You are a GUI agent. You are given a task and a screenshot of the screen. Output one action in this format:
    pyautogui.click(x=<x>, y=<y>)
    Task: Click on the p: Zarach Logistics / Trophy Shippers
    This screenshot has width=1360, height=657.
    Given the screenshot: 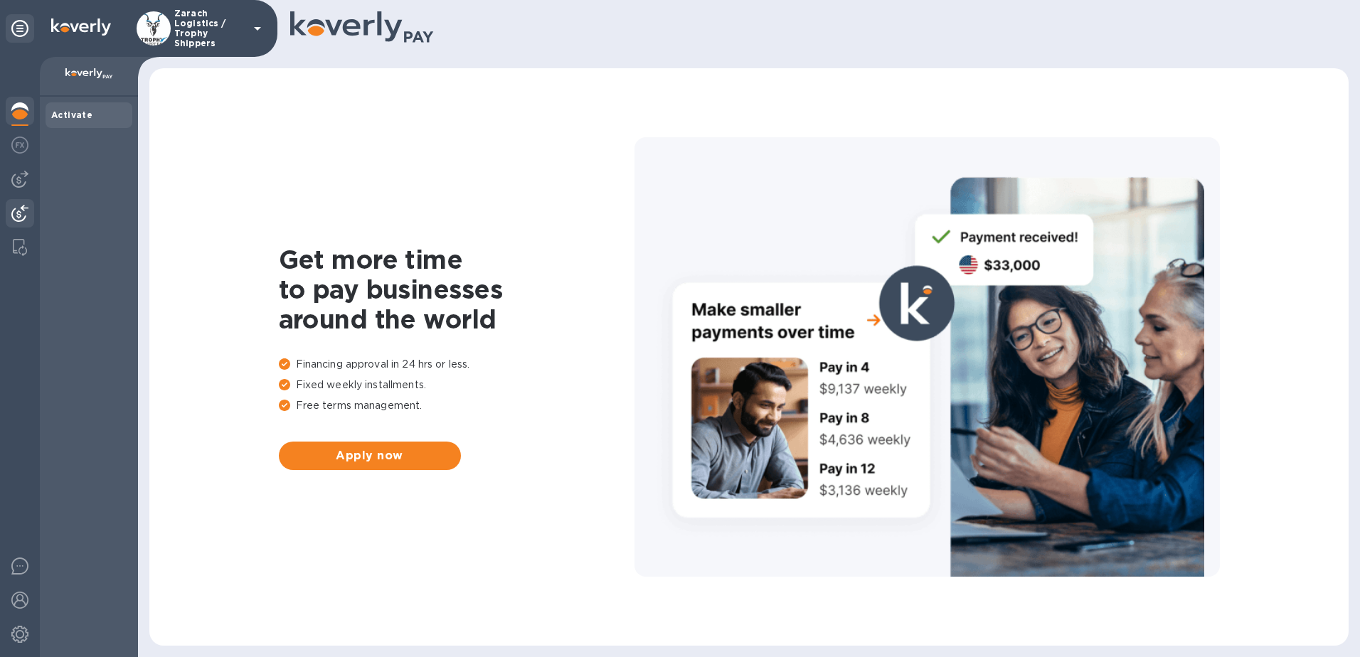 What is the action you would take?
    pyautogui.click(x=210, y=28)
    